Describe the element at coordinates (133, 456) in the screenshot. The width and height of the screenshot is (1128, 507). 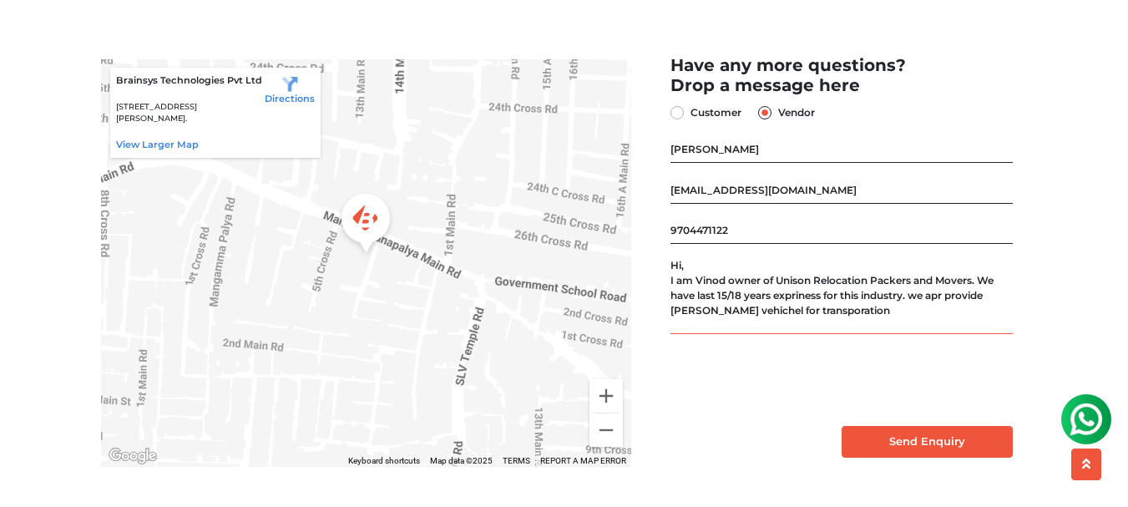
I see `img: Google` at that location.